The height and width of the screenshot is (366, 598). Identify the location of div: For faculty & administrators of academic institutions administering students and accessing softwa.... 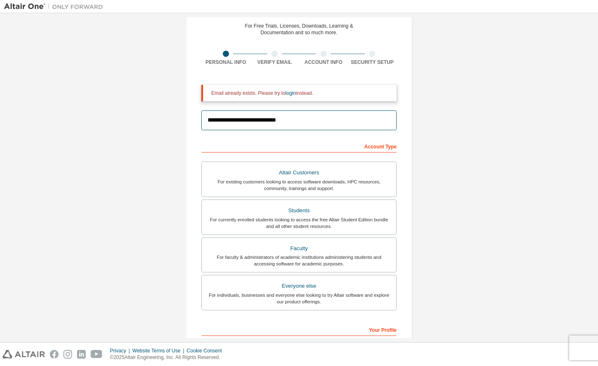
(299, 260).